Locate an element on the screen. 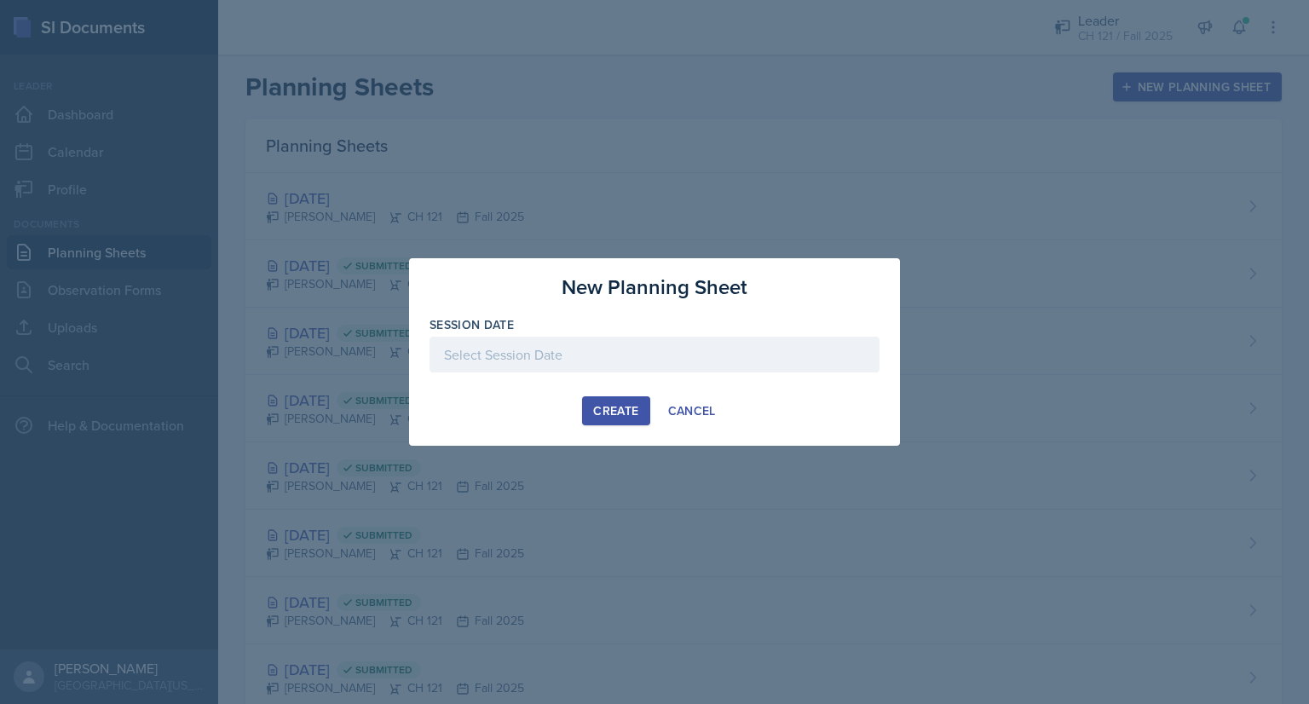 This screenshot has height=704, width=1309. button: Cancel is located at coordinates (692, 411).